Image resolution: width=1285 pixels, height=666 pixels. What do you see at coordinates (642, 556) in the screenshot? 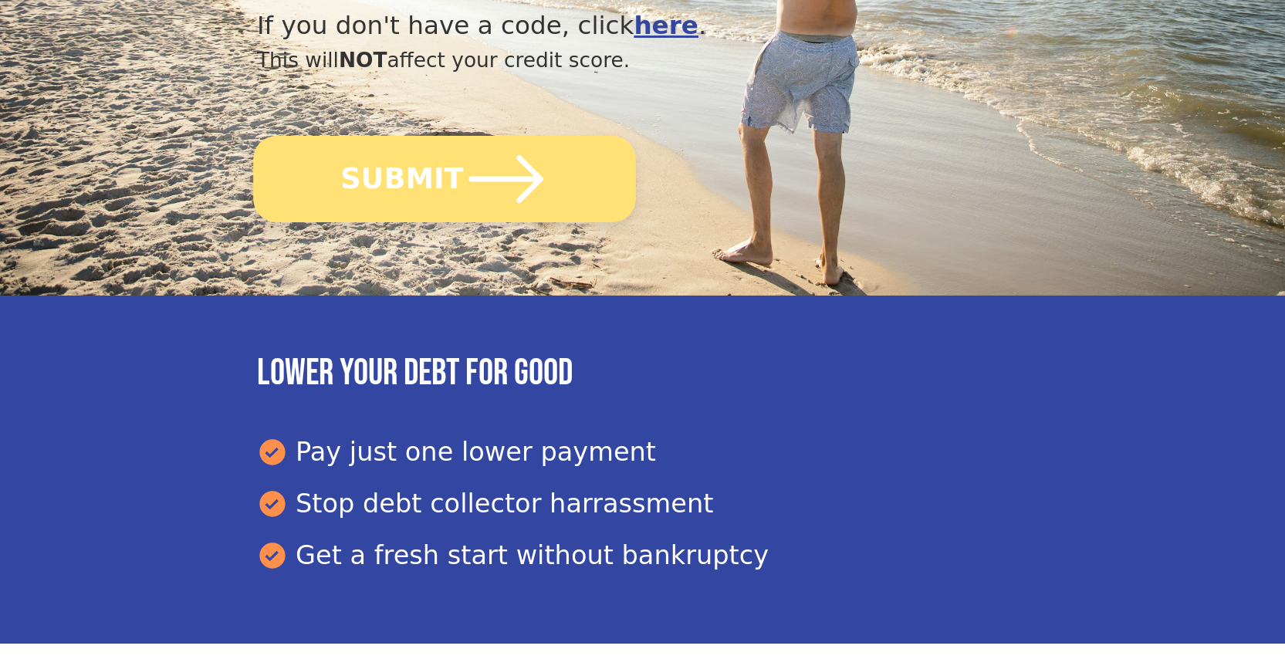
I see `div: Get a fresh start without bankruptcy` at bounding box center [642, 556].